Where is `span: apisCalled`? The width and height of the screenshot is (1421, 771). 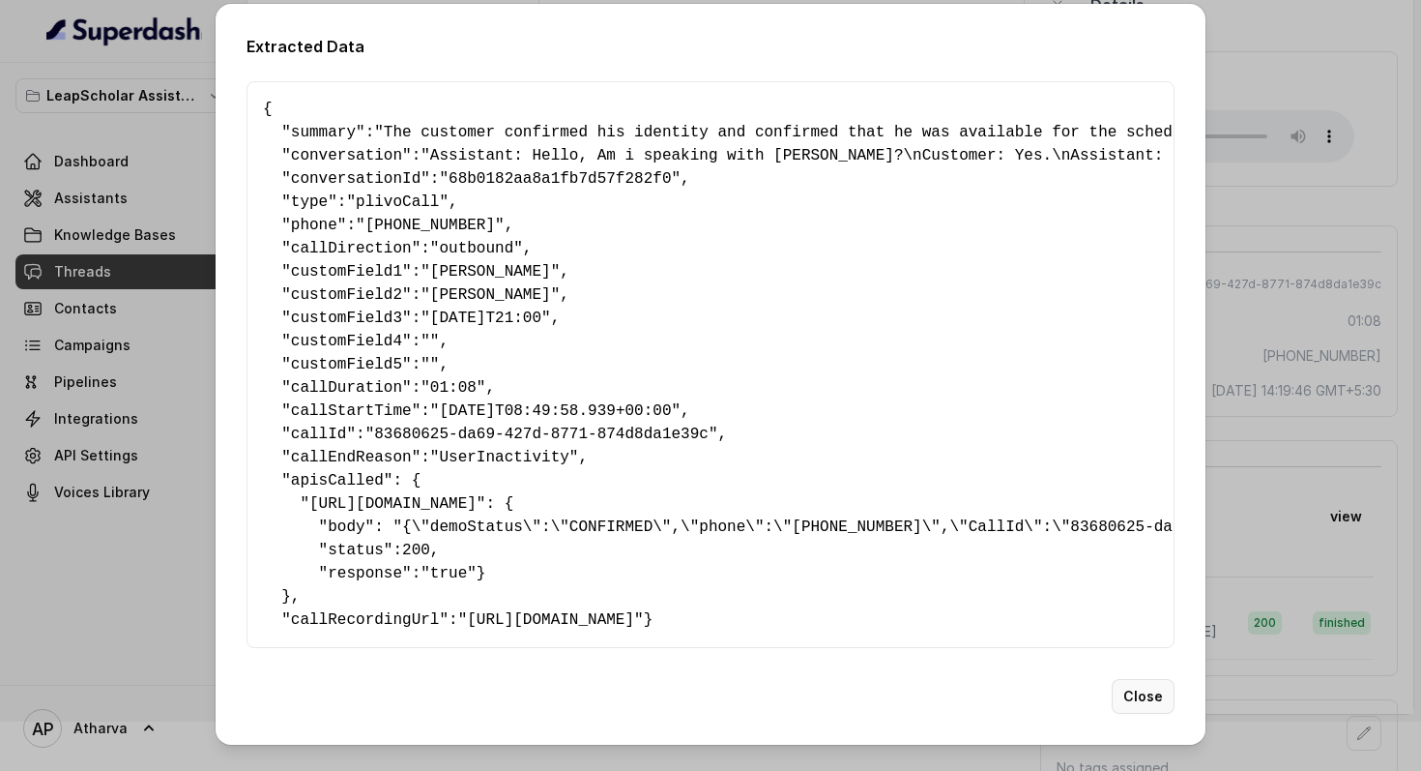
span: apisCalled is located at coordinates (337, 481).